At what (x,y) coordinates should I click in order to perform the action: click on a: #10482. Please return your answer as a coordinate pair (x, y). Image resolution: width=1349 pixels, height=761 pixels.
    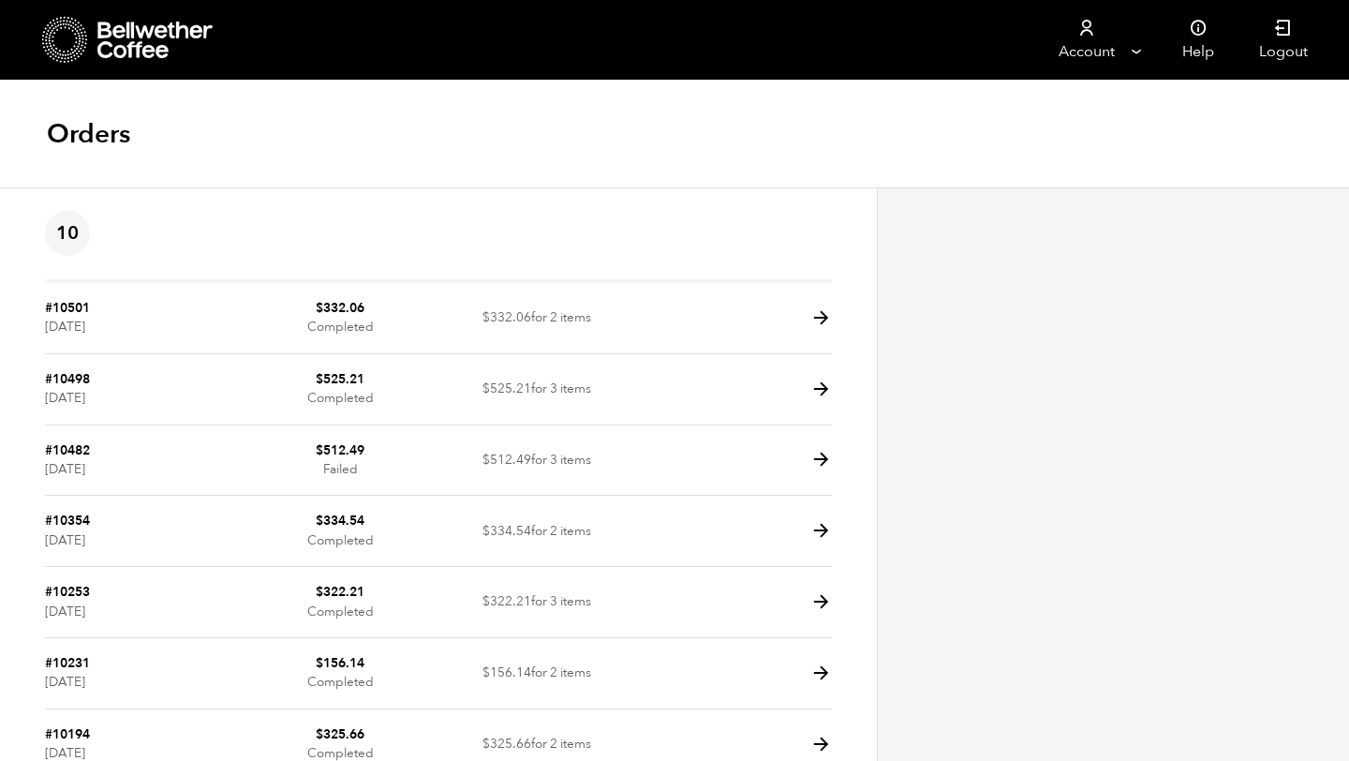
    Looking at the image, I should click on (67, 450).